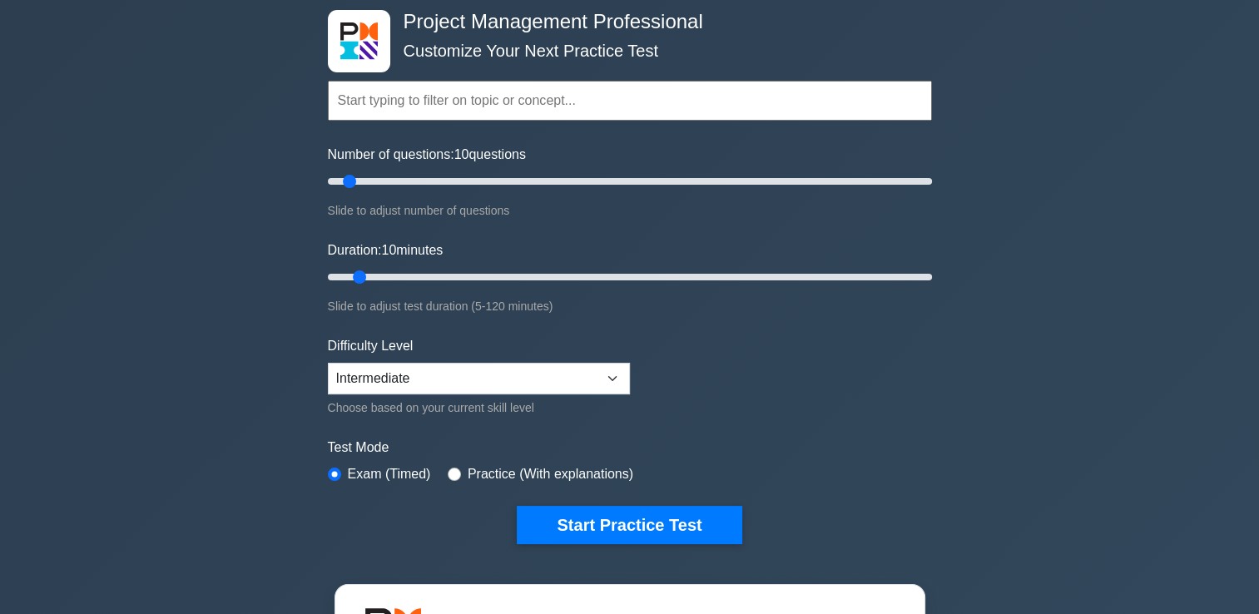 This screenshot has height=614, width=1259. Describe the element at coordinates (630, 210) in the screenshot. I see `div: Slide to adjust number of questions` at that location.